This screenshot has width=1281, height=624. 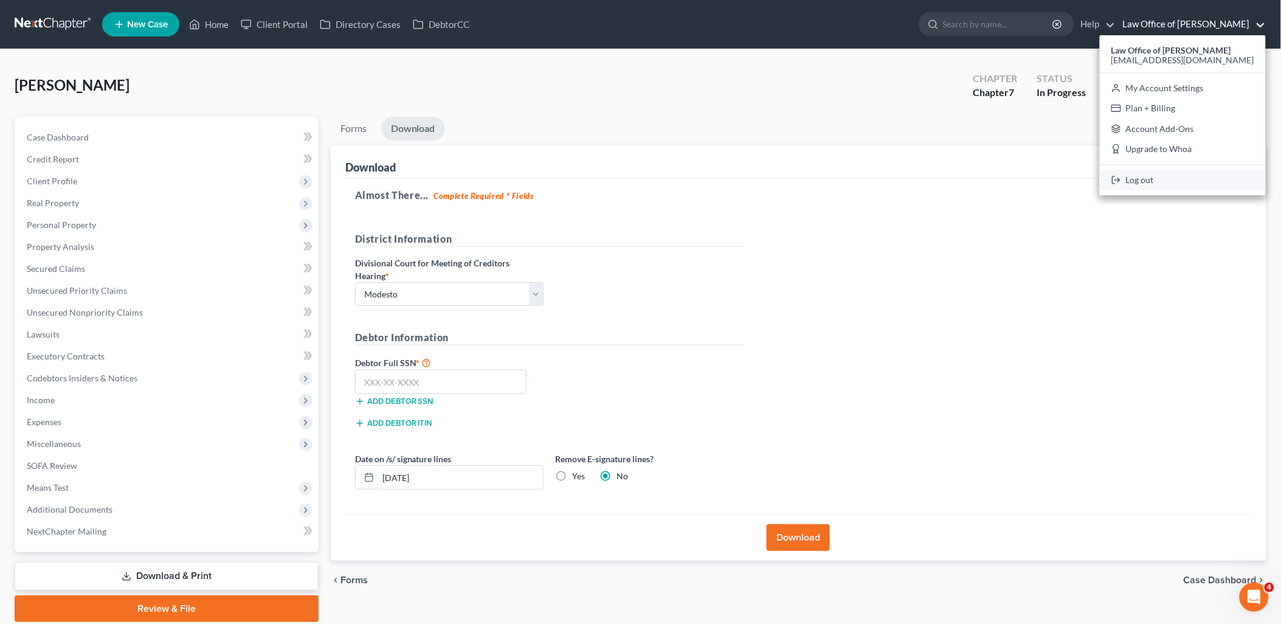 I want to click on span: Real Property, so click(x=53, y=202).